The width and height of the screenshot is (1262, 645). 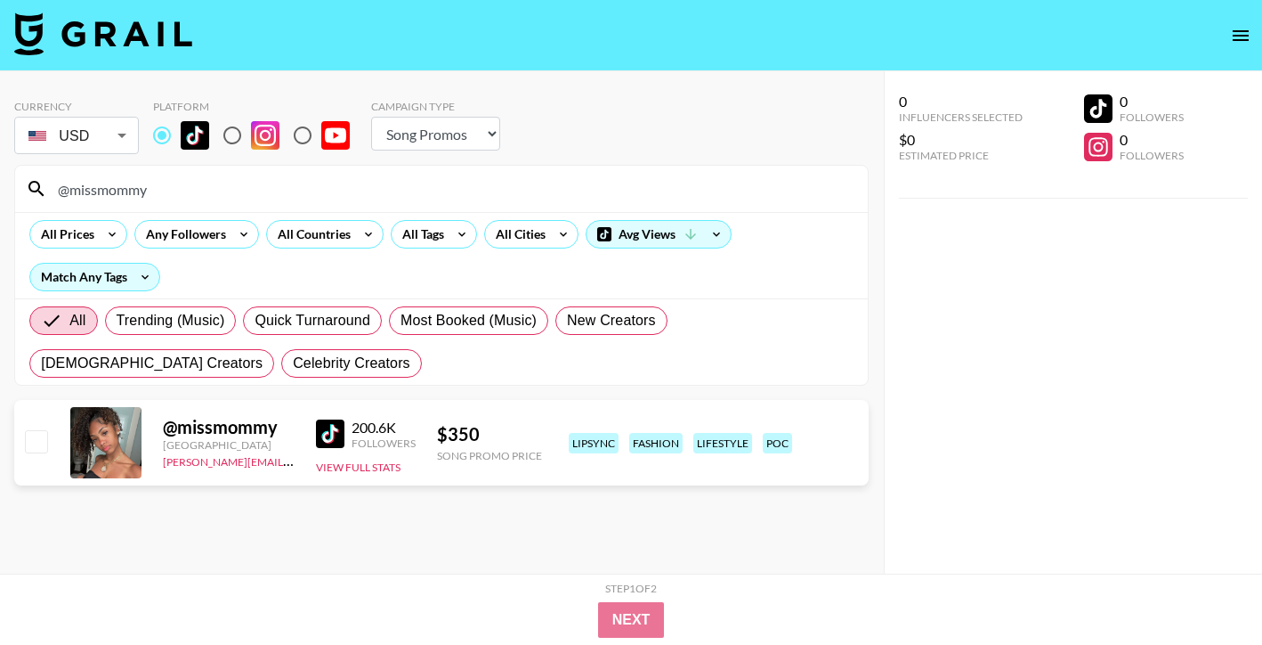 What do you see at coordinates (435, 106) in the screenshot?
I see `div: Campaign Type` at bounding box center [435, 106].